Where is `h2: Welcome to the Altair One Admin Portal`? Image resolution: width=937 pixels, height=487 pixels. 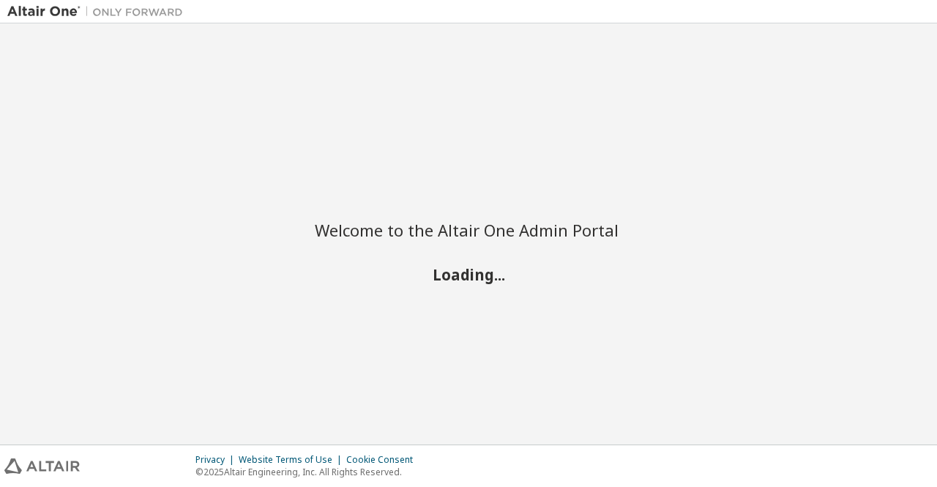 h2: Welcome to the Altair One Admin Portal is located at coordinates (468, 230).